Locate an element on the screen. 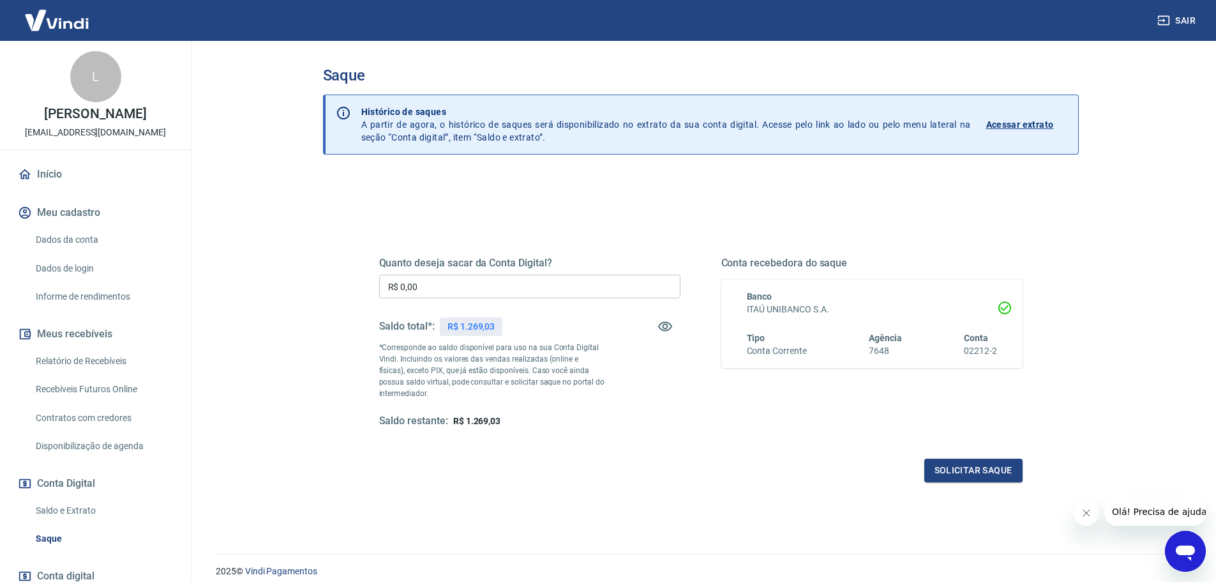 This screenshot has height=582, width=1216. p: R$ 1.269,03 is located at coordinates (471, 326).